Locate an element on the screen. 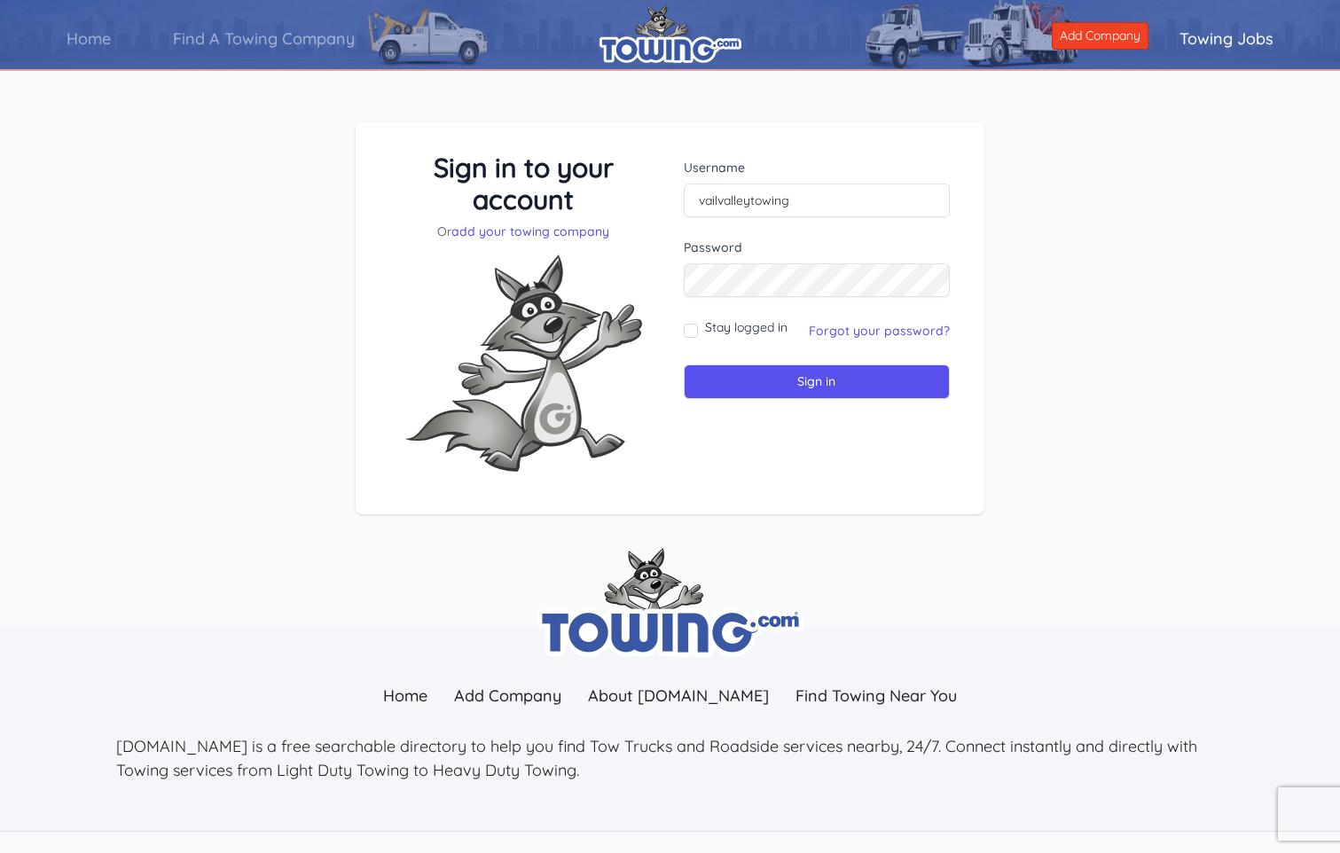 The height and width of the screenshot is (853, 1340). a: add your towing company is located at coordinates (530, 231).